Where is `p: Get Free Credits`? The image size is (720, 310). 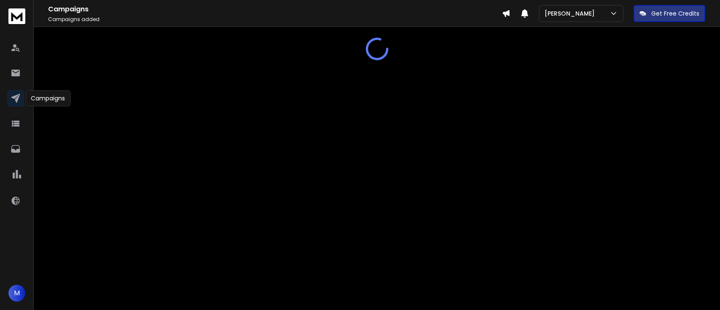
p: Get Free Credits is located at coordinates (675, 13).